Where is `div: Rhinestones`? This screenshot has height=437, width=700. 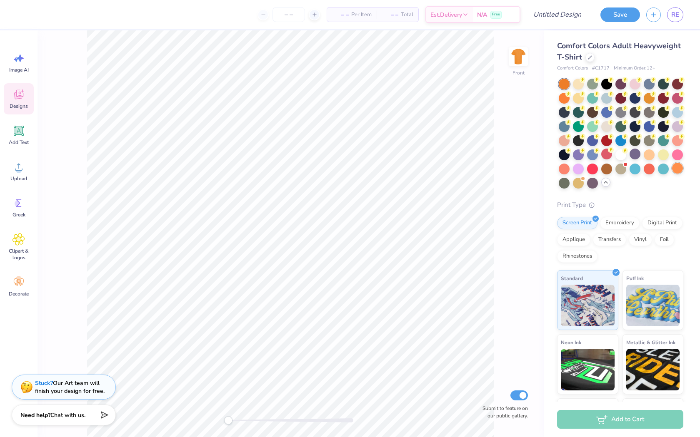 div: Rhinestones is located at coordinates (577, 257).